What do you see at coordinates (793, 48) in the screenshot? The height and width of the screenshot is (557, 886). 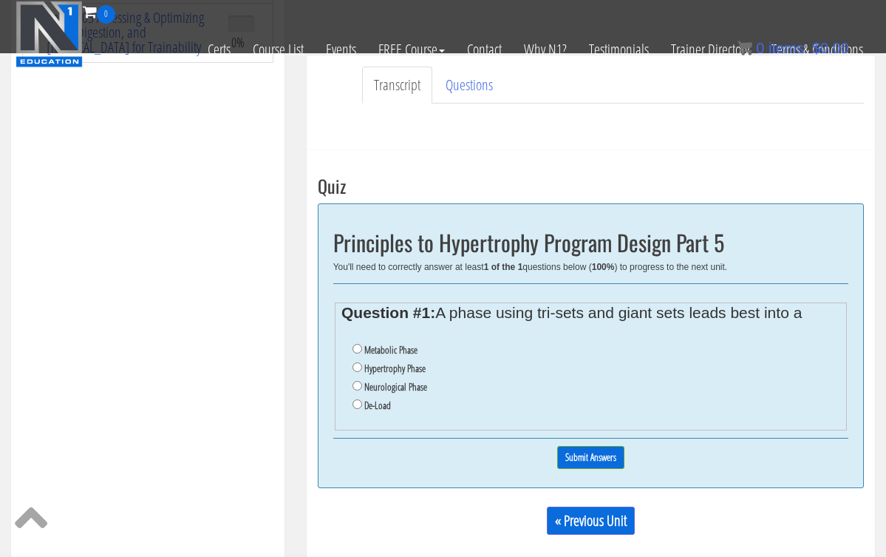 I see `a: 0 items: $0.00` at bounding box center [793, 48].